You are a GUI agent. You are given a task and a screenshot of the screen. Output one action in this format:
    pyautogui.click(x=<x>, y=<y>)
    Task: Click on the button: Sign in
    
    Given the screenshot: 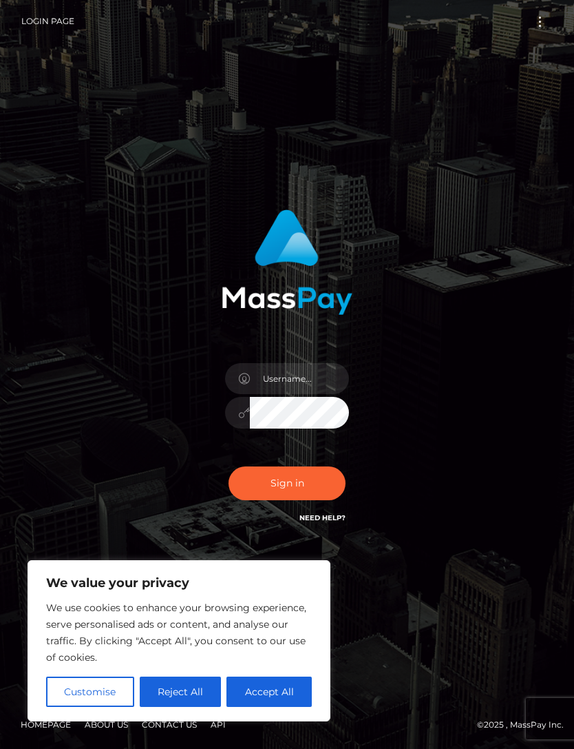 What is the action you would take?
    pyautogui.click(x=287, y=483)
    